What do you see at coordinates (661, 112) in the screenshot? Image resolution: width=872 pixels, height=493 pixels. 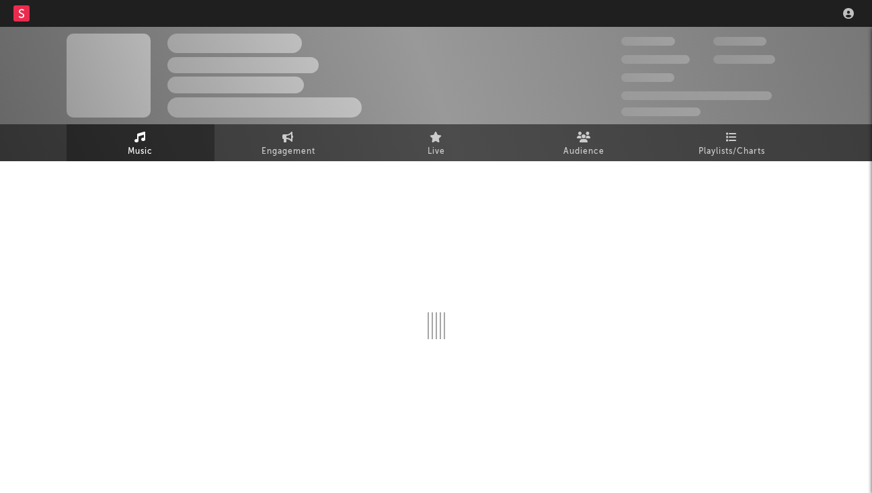 I see `span: Jump Score: 85.0` at bounding box center [661, 112].